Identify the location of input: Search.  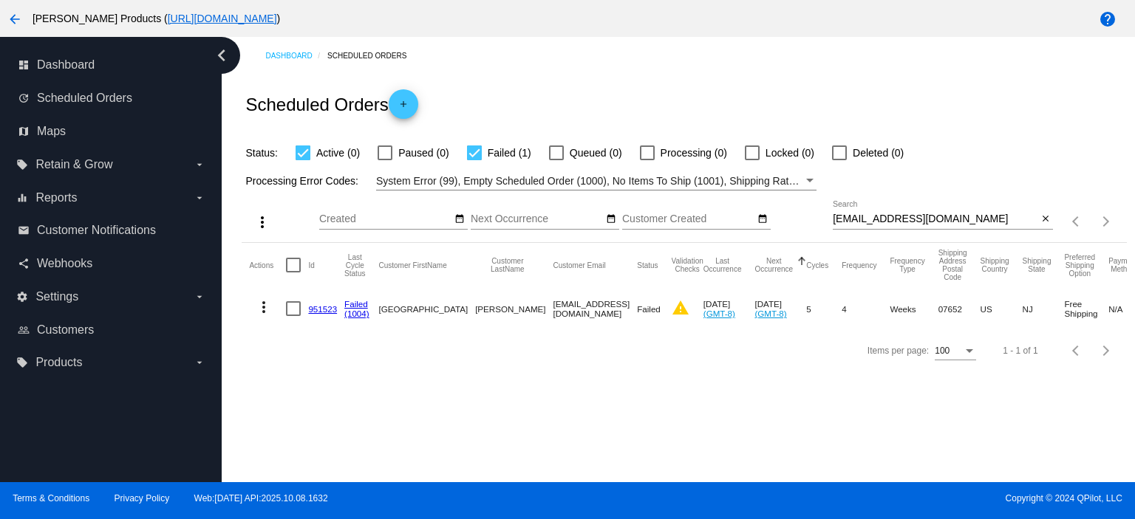
(935, 219).